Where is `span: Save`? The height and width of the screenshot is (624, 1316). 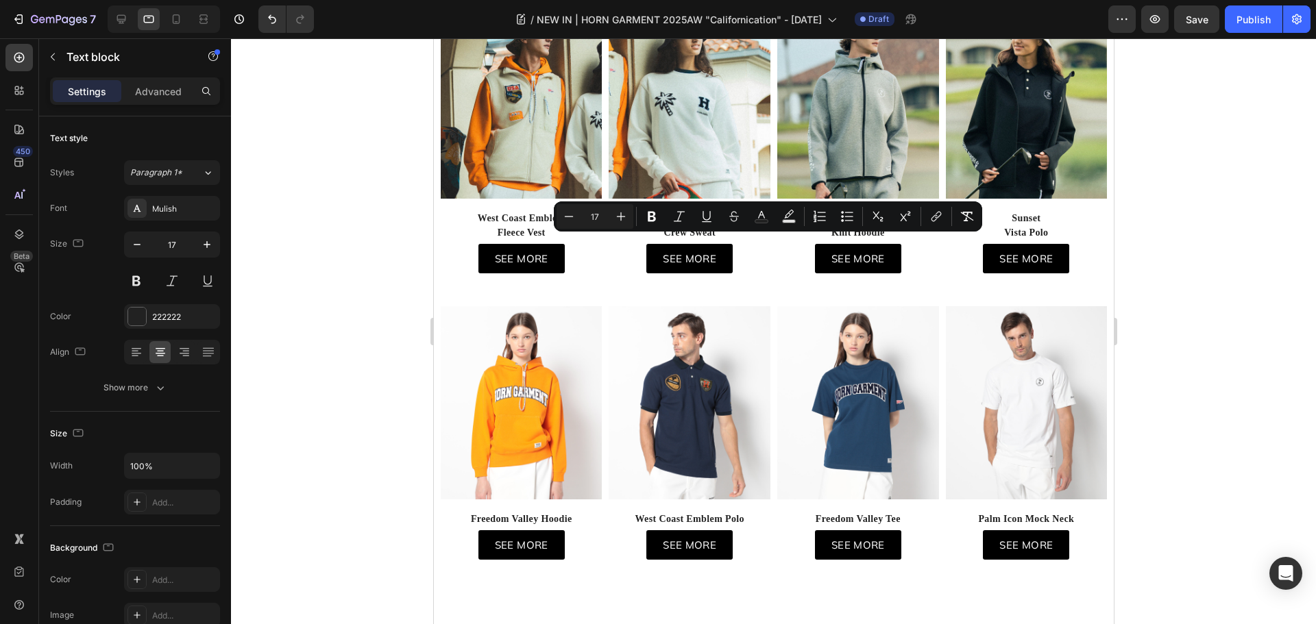 span: Save is located at coordinates (1197, 19).